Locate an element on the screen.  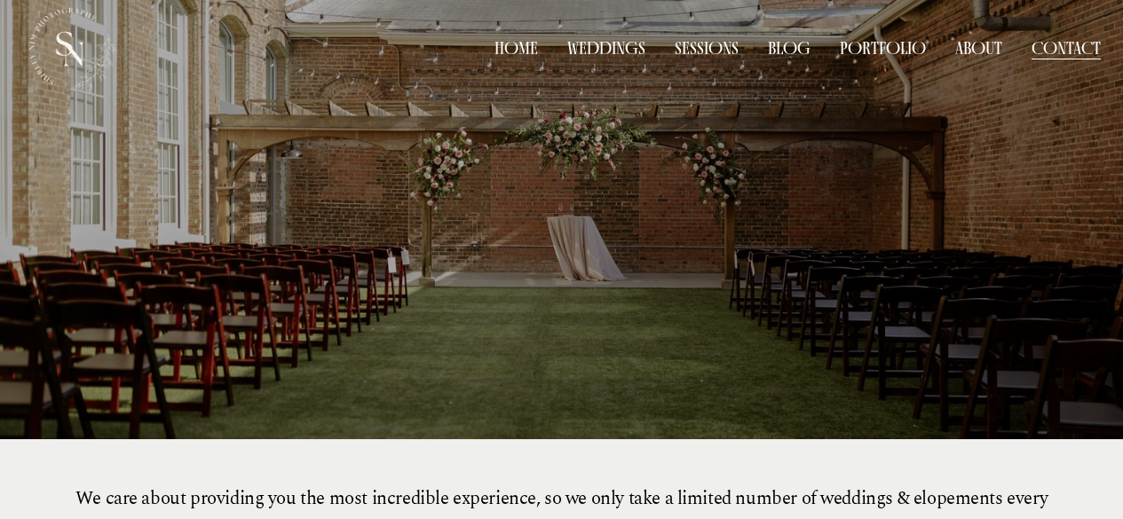
a: About is located at coordinates (978, 48).